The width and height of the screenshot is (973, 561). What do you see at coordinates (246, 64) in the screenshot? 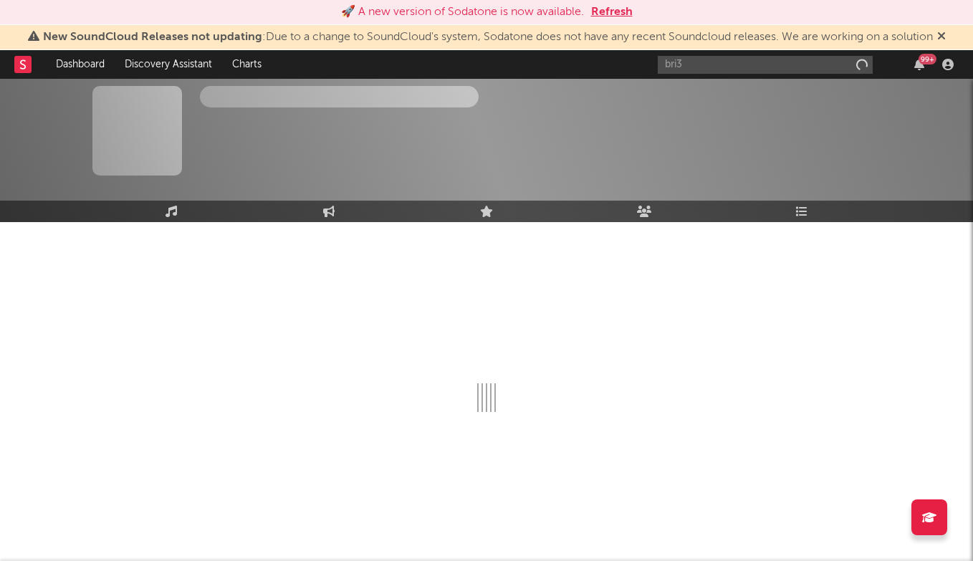
I see `a: Charts` at bounding box center [246, 64].